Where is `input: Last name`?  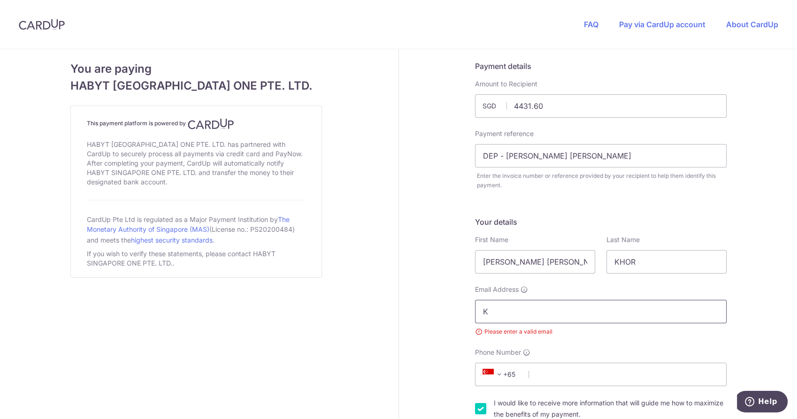 input: Last name is located at coordinates (666, 262).